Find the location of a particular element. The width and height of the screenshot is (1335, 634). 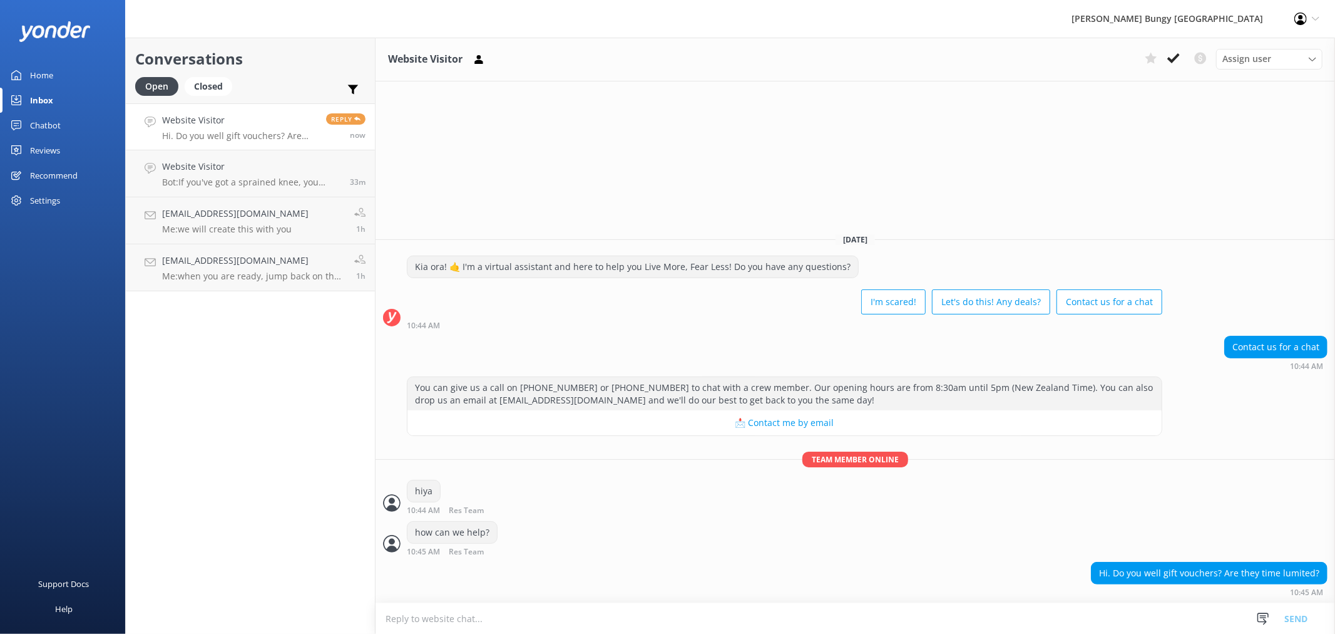

div: Contact us for a chat is located at coordinates (1276, 347).